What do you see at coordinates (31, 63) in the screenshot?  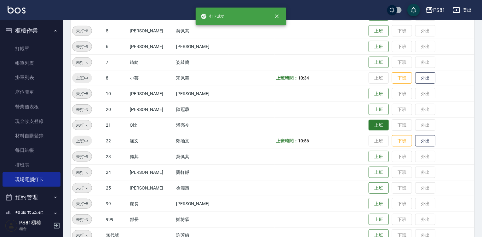 I see `a: 帳單列表` at bounding box center [31, 63].